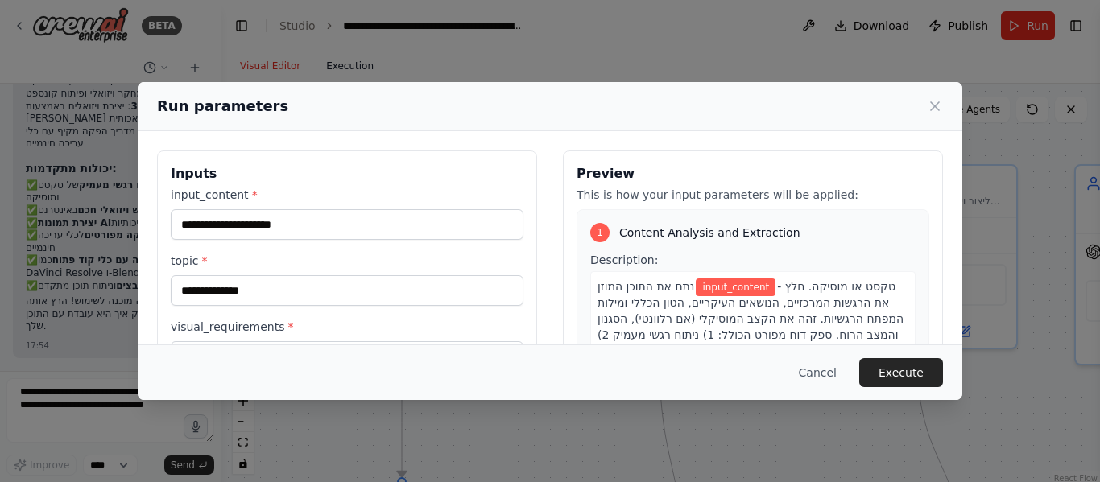 This screenshot has width=1100, height=482. Describe the element at coordinates (901, 373) in the screenshot. I see `button: Execute` at that location.